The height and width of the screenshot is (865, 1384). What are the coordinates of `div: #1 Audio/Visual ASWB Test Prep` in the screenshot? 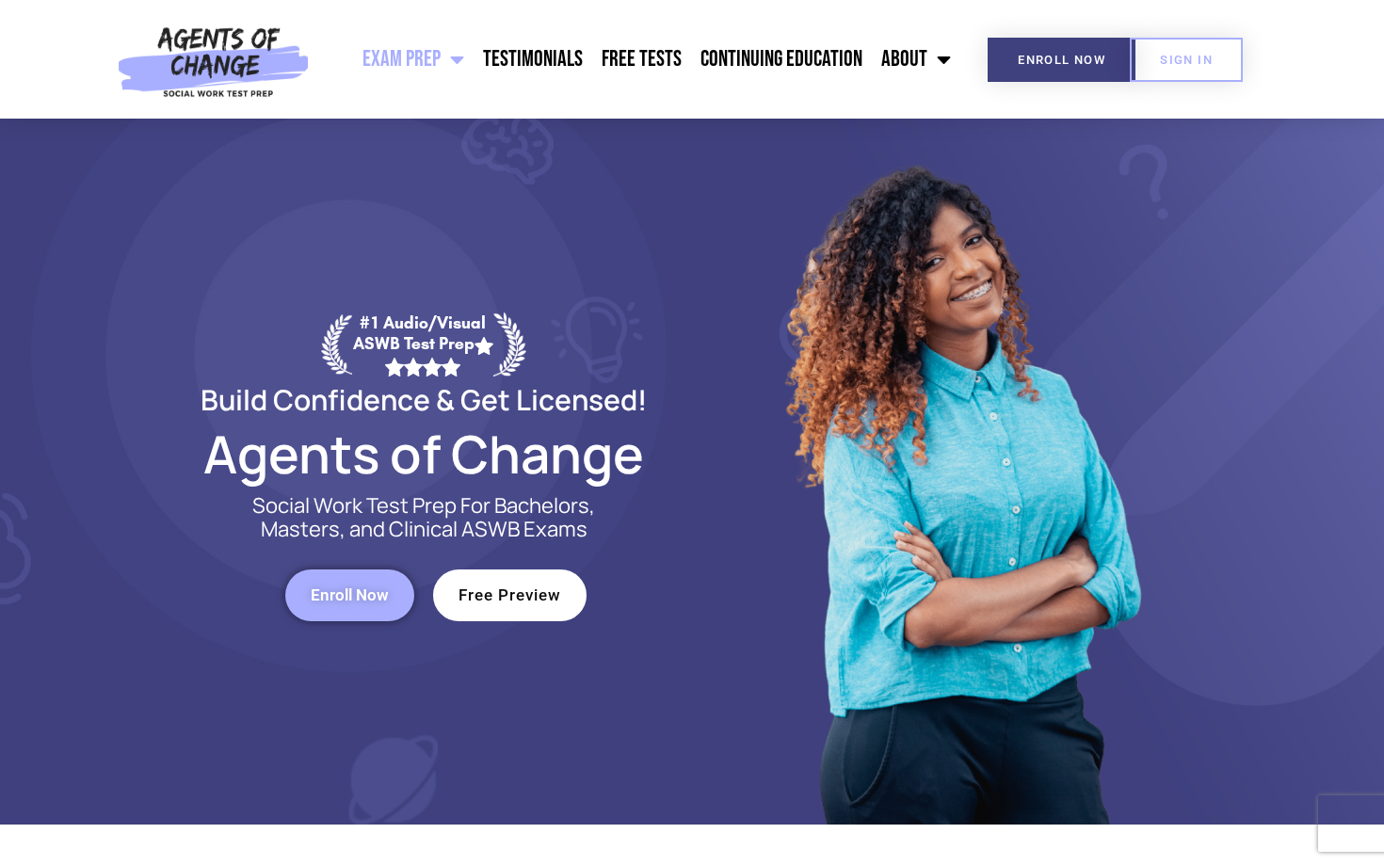 It's located at (423, 344).